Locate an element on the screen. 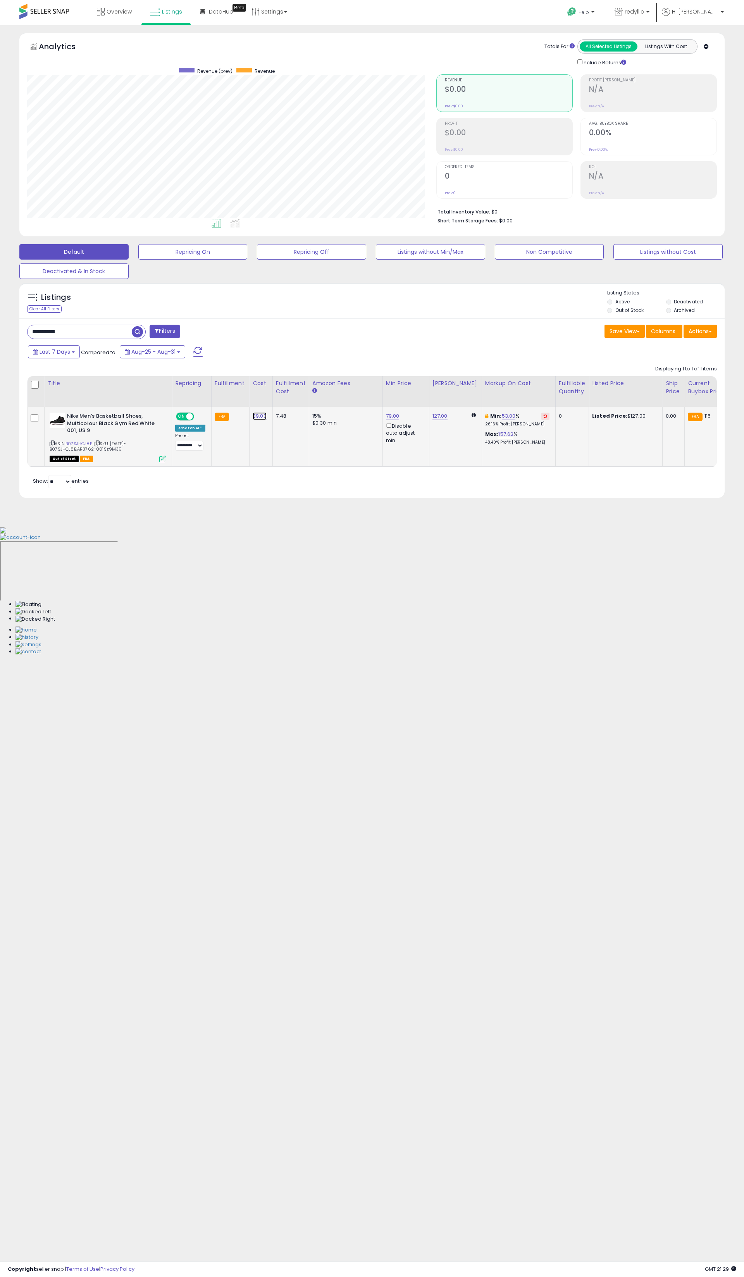 The width and height of the screenshot is (744, 1277). div: Fulfillable Quantity is located at coordinates (572, 387).